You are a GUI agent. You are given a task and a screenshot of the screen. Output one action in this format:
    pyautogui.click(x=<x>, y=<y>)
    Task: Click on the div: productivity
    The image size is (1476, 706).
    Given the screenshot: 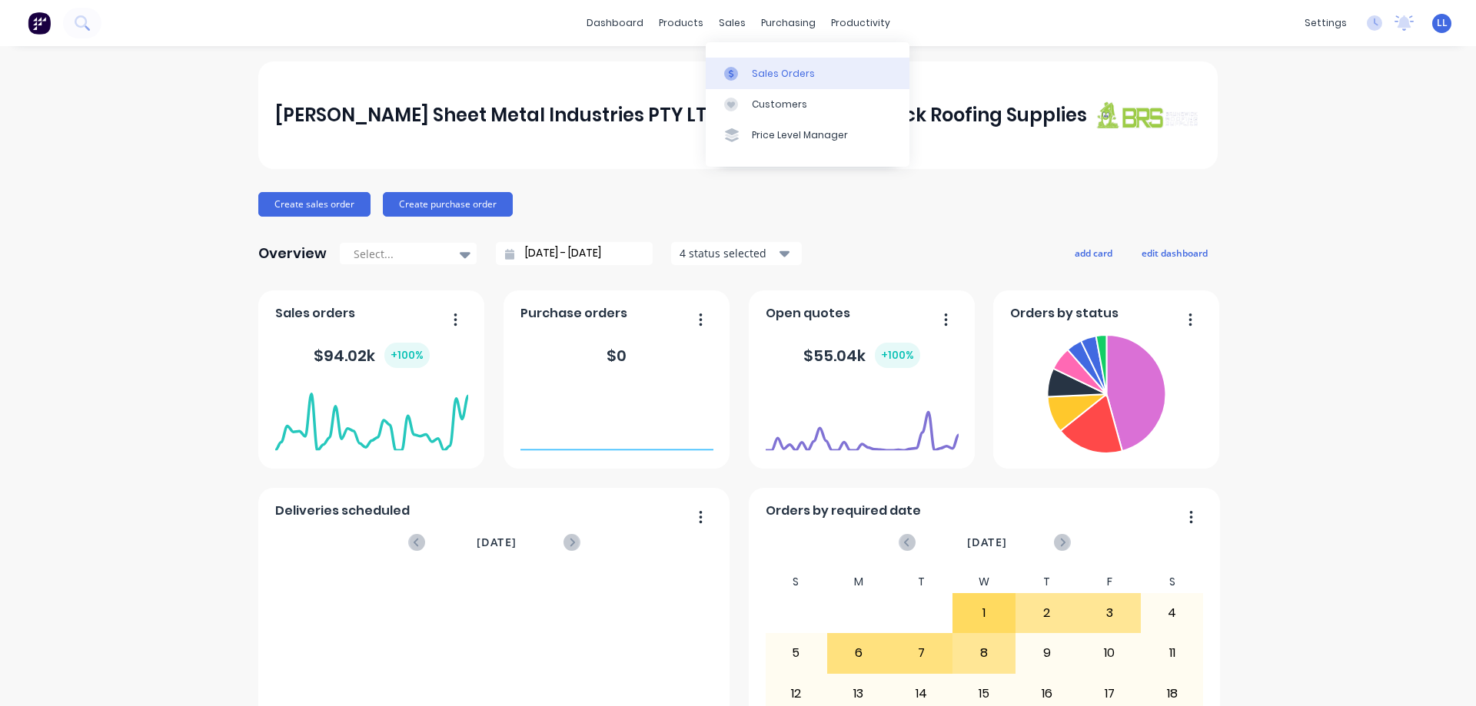 What is the action you would take?
    pyautogui.click(x=860, y=23)
    